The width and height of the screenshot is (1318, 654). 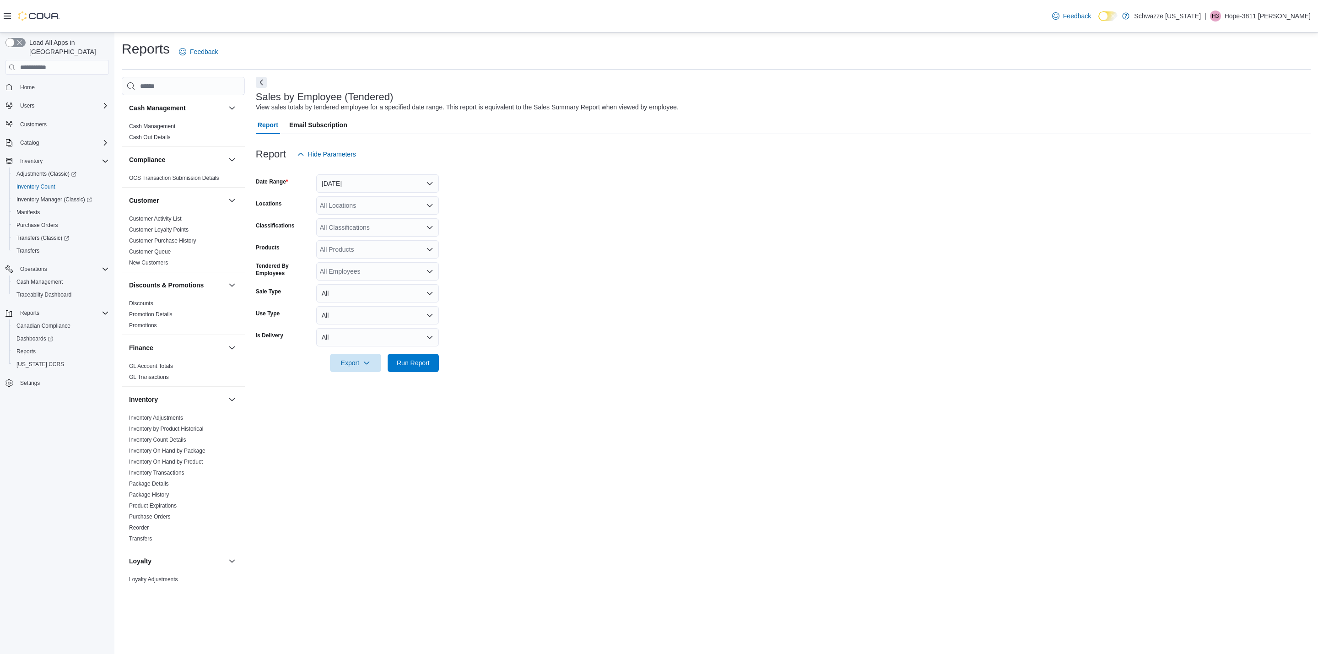 What do you see at coordinates (61, 339) in the screenshot?
I see `span: Dashboards` at bounding box center [61, 339].